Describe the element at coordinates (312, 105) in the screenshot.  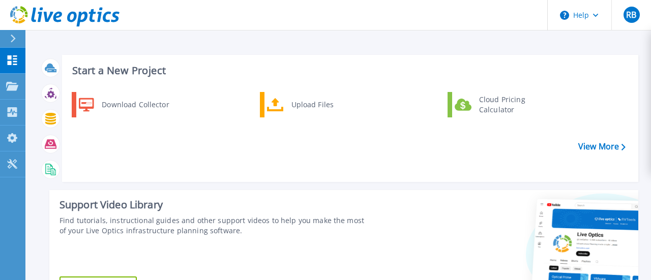
I see `a: Upload Files` at that location.